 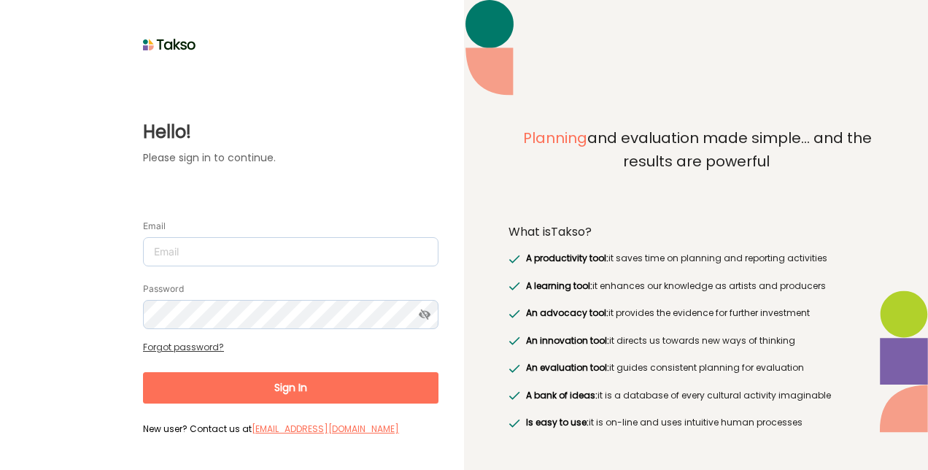 What do you see at coordinates (674, 258) in the screenshot?
I see `label: it saves time on planning and reporting activities` at bounding box center [674, 258].